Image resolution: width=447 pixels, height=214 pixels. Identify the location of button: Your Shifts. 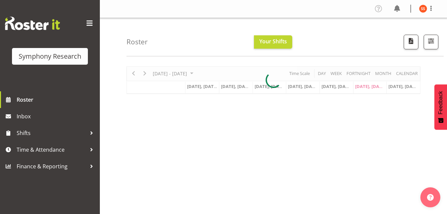
(273, 42).